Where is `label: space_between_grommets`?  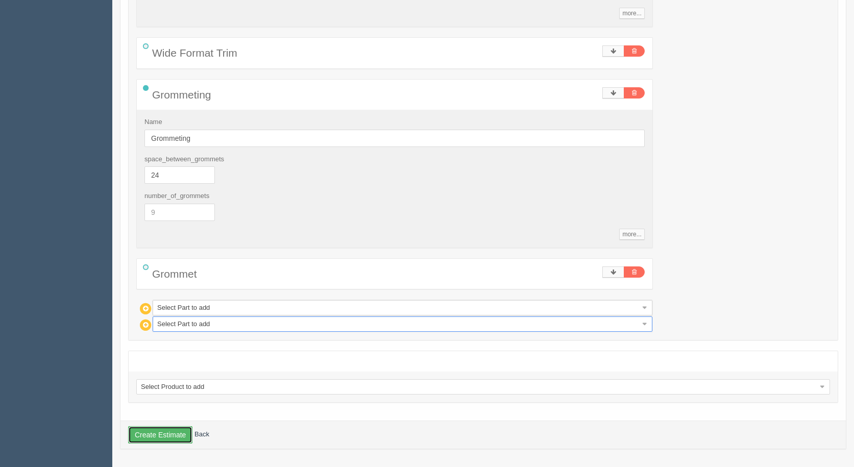 label: space_between_grommets is located at coordinates (180, 159).